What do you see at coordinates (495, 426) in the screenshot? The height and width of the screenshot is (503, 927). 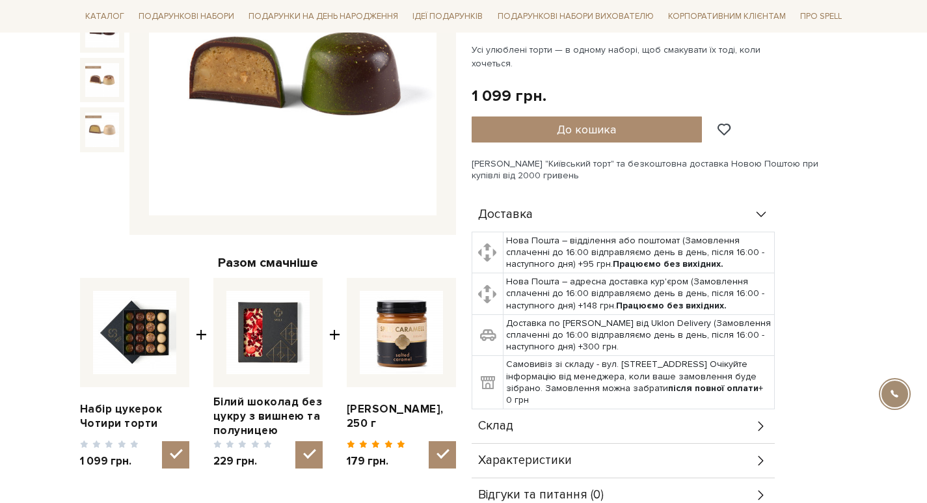 I see `span: Склад` at bounding box center [495, 426].